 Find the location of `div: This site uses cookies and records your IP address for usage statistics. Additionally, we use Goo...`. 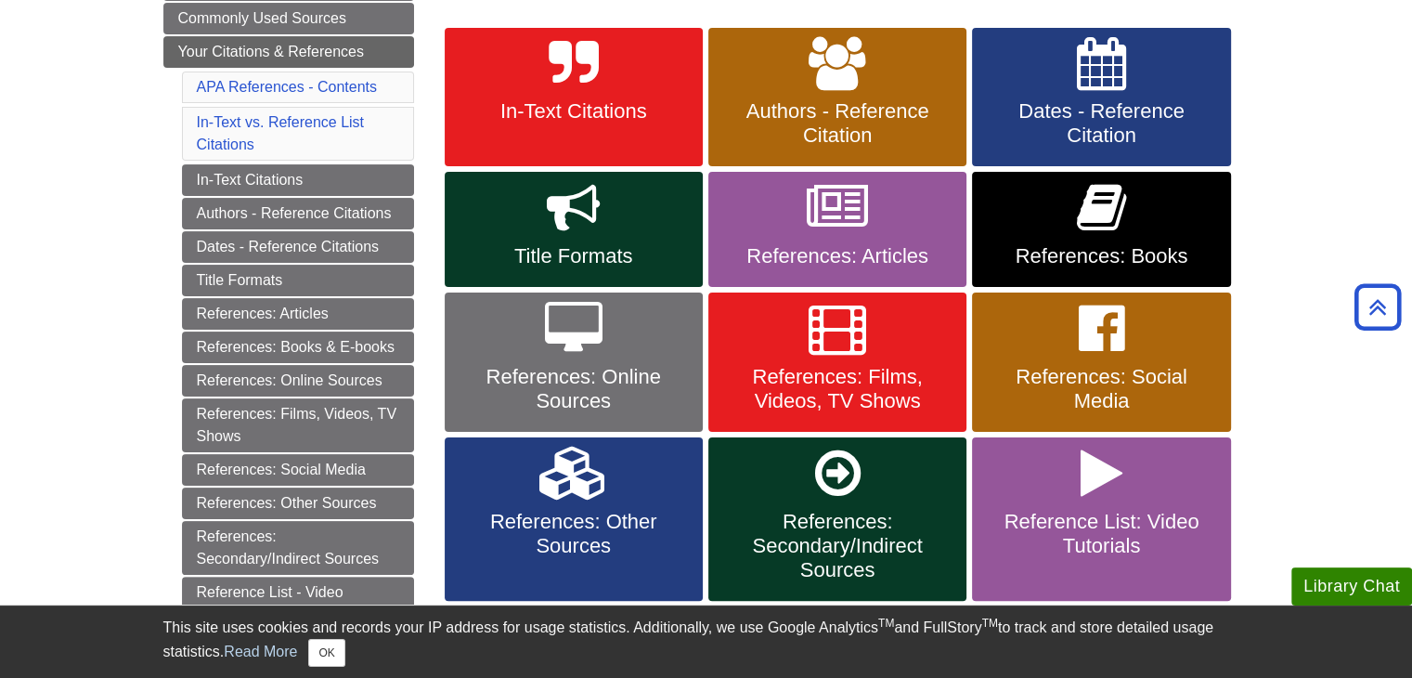

div: This site uses cookies and records your IP address for usage statistics. Additionally, we use Goo... is located at coordinates (706, 641).